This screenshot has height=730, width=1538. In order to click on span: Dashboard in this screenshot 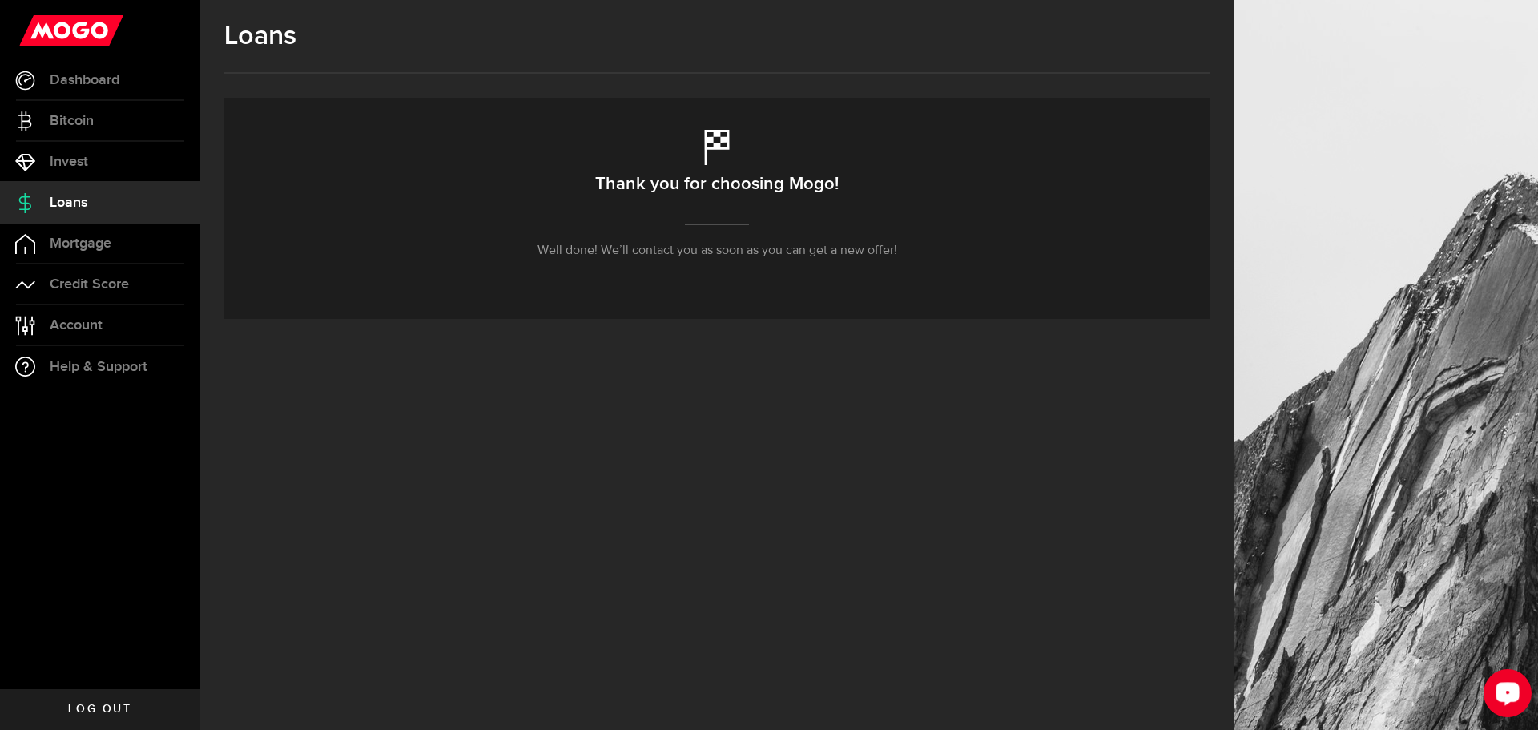, I will do `click(84, 80)`.